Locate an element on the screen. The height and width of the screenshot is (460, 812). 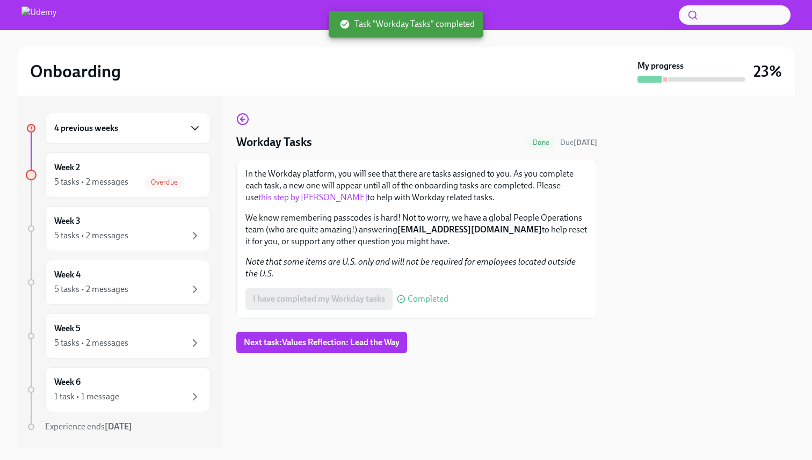
h2: Onboarding is located at coordinates (75, 71).